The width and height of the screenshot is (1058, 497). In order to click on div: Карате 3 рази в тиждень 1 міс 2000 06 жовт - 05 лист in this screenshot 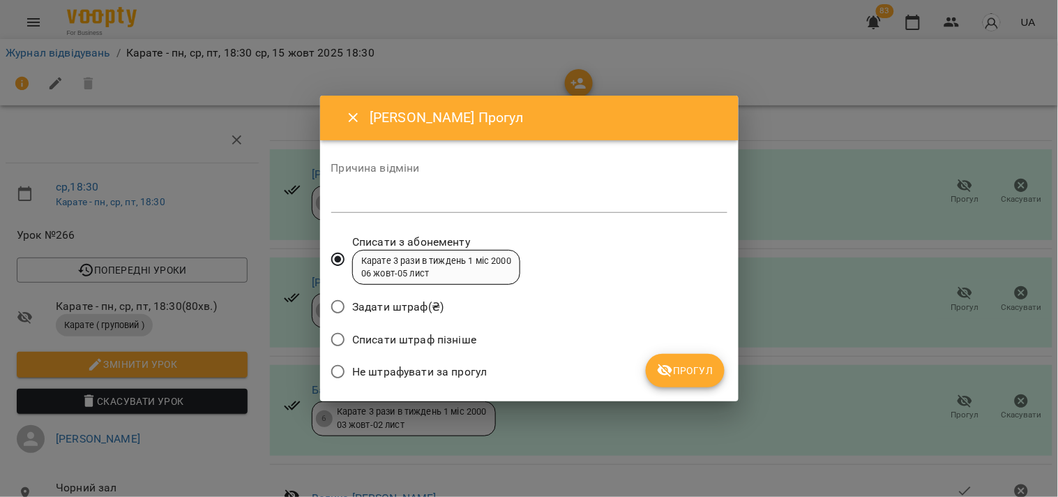, I will do `click(436, 267)`.